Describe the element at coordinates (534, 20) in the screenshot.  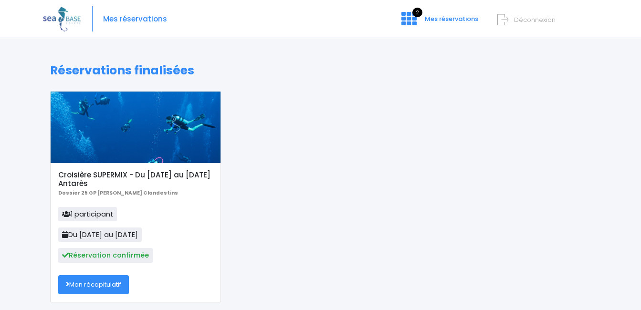
I see `span: Déconnexion` at that location.